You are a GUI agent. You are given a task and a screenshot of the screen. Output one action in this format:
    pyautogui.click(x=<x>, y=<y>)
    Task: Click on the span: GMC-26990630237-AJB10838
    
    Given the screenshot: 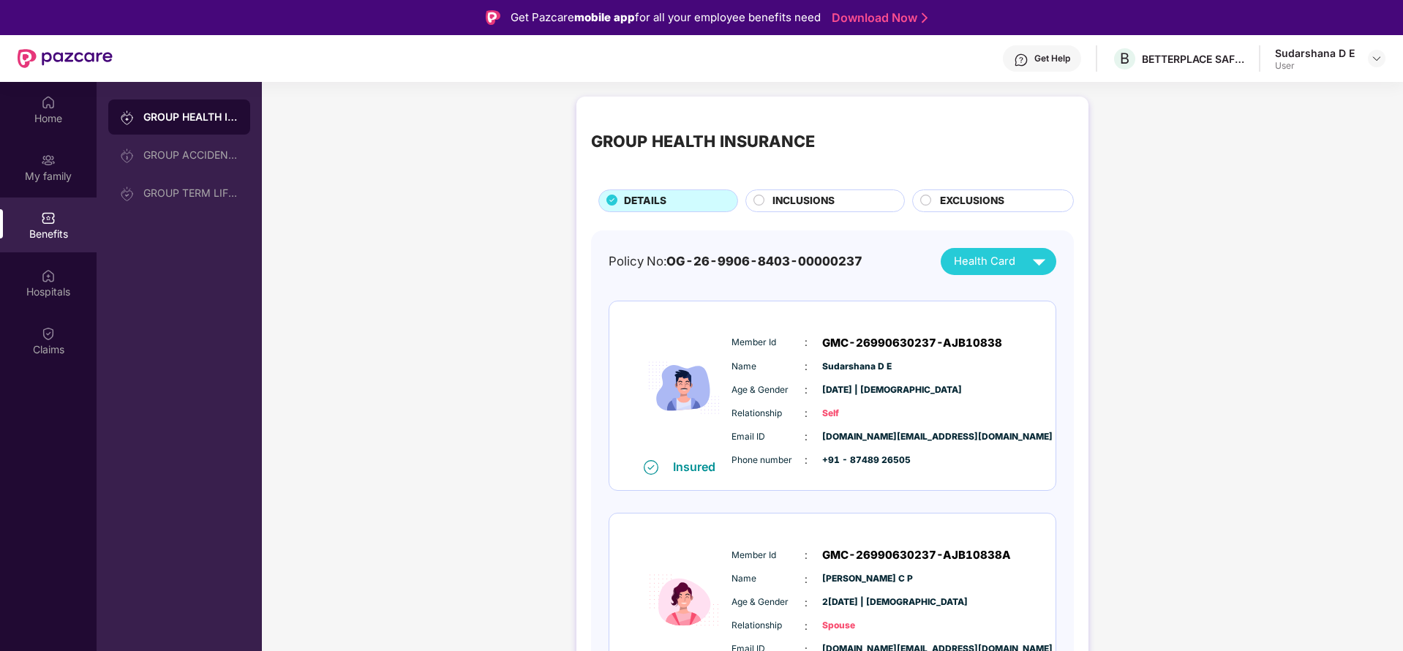 What is the action you would take?
    pyautogui.click(x=912, y=343)
    